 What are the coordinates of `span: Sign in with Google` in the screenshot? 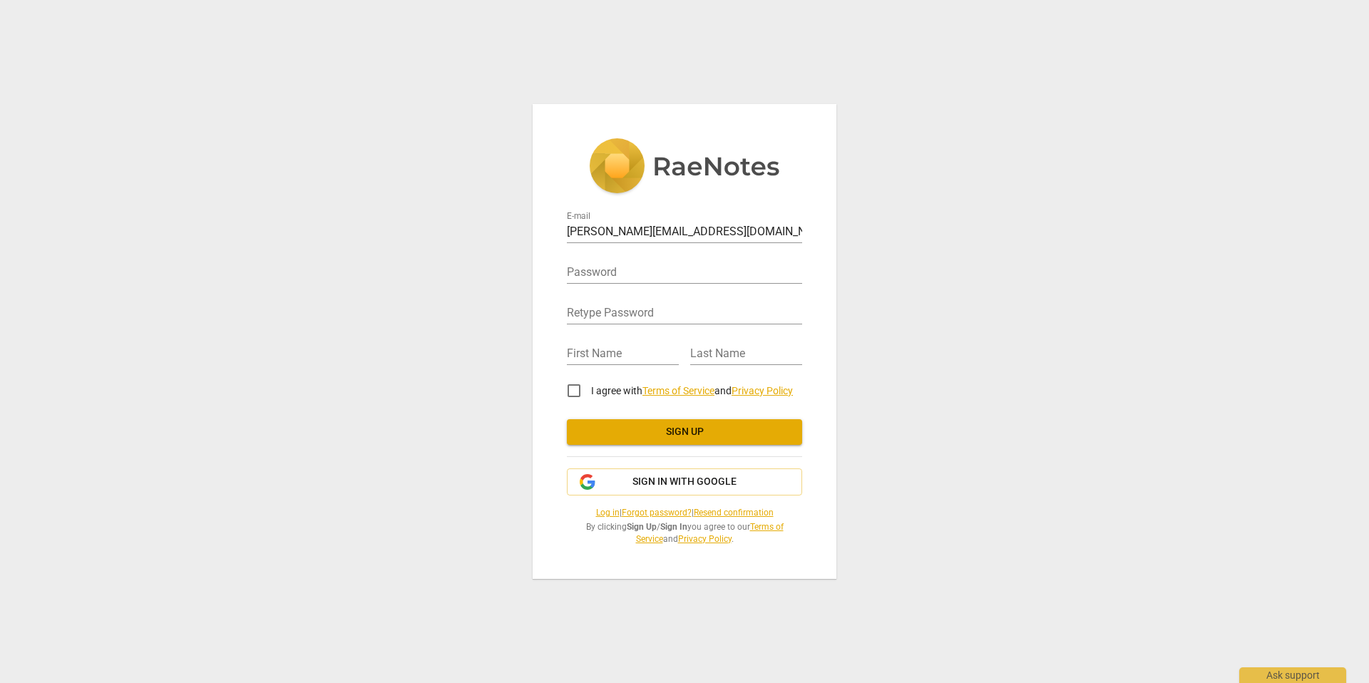 It's located at (685, 482).